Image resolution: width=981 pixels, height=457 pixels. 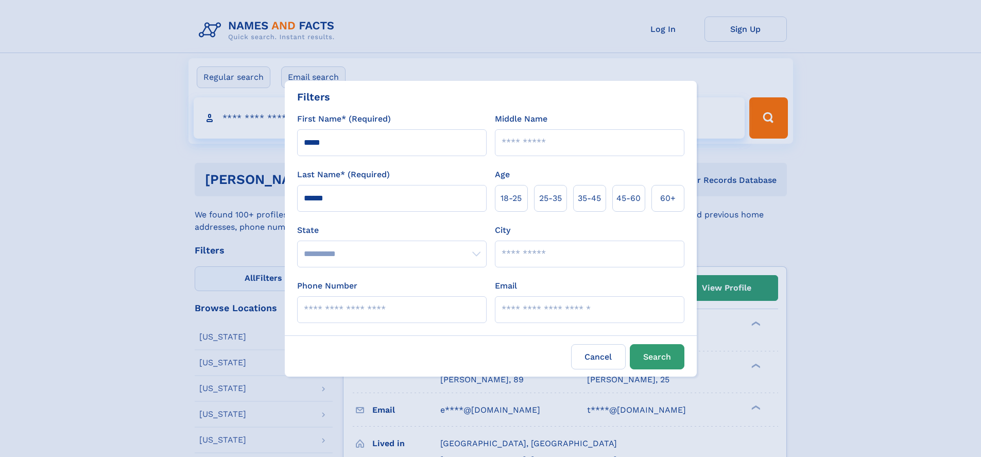 I want to click on div: Filters, so click(x=314, y=97).